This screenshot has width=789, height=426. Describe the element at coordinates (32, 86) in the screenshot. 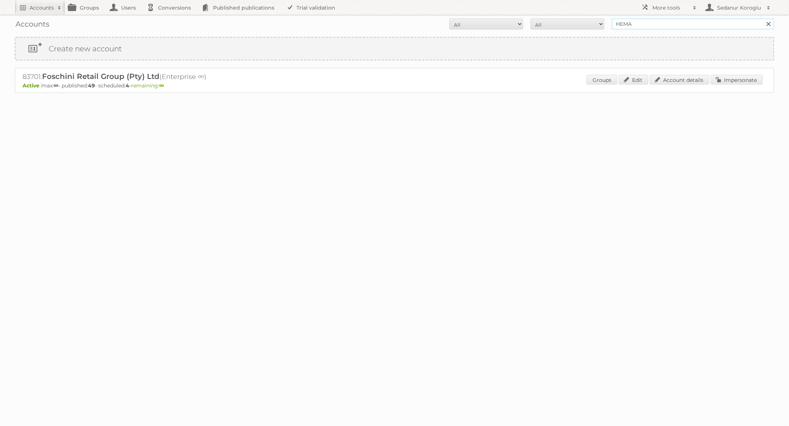

I see `span: Active` at that location.